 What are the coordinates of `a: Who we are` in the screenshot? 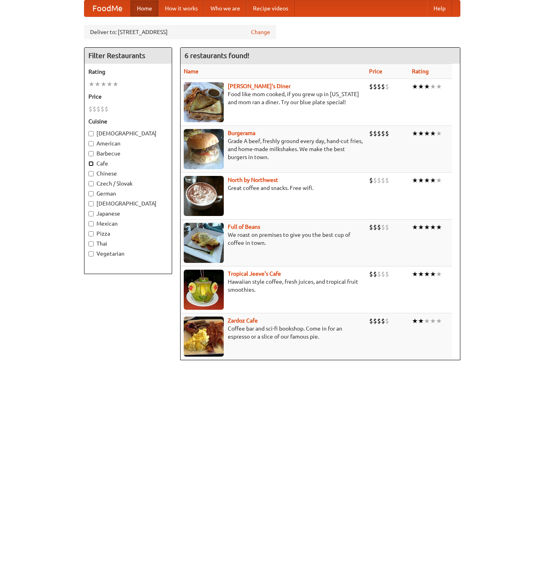 It's located at (226, 8).